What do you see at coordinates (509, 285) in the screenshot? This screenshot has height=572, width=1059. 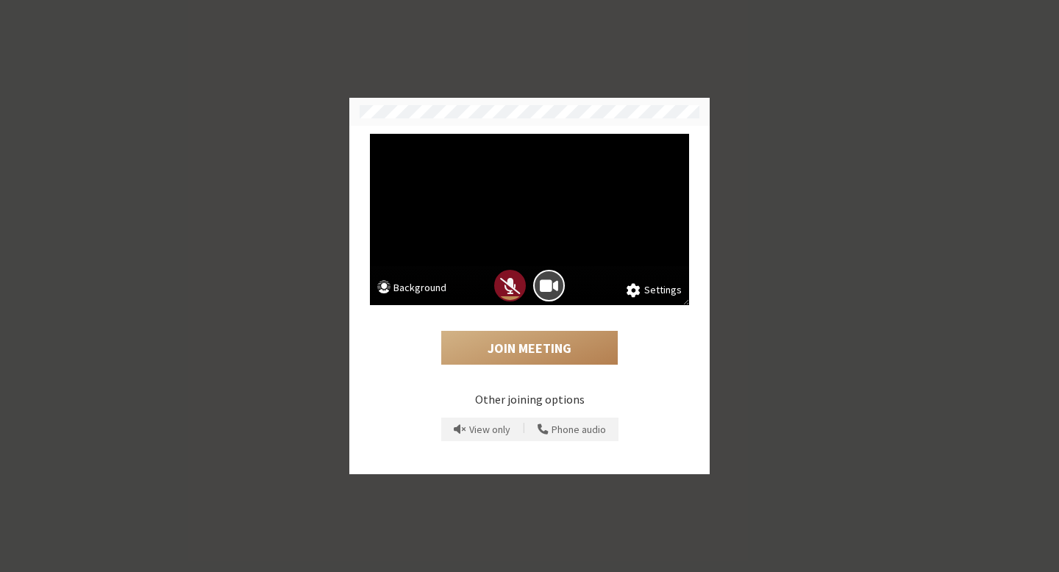 I see `button: Mic is off` at bounding box center [509, 285].